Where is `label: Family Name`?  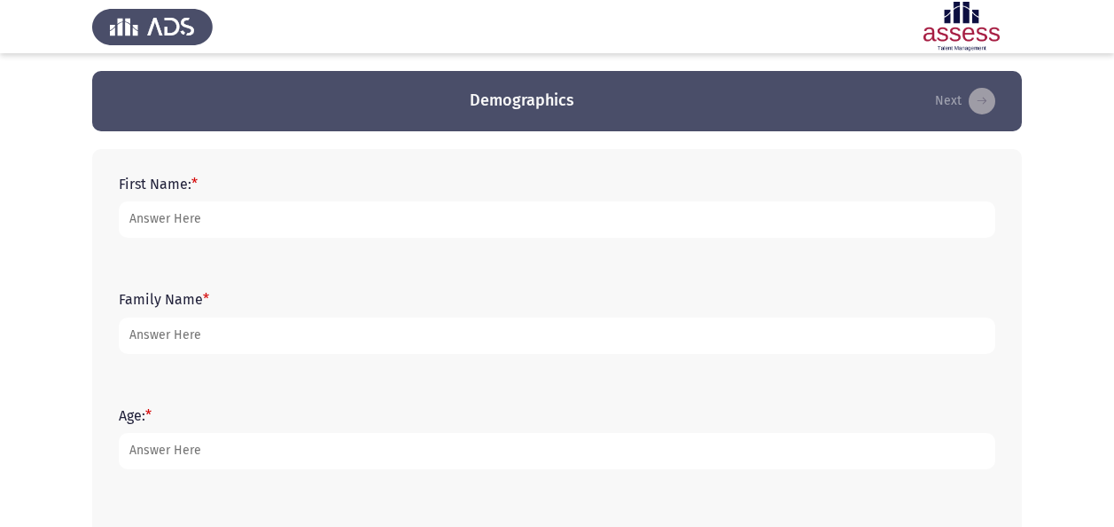 label: Family Name is located at coordinates (164, 299).